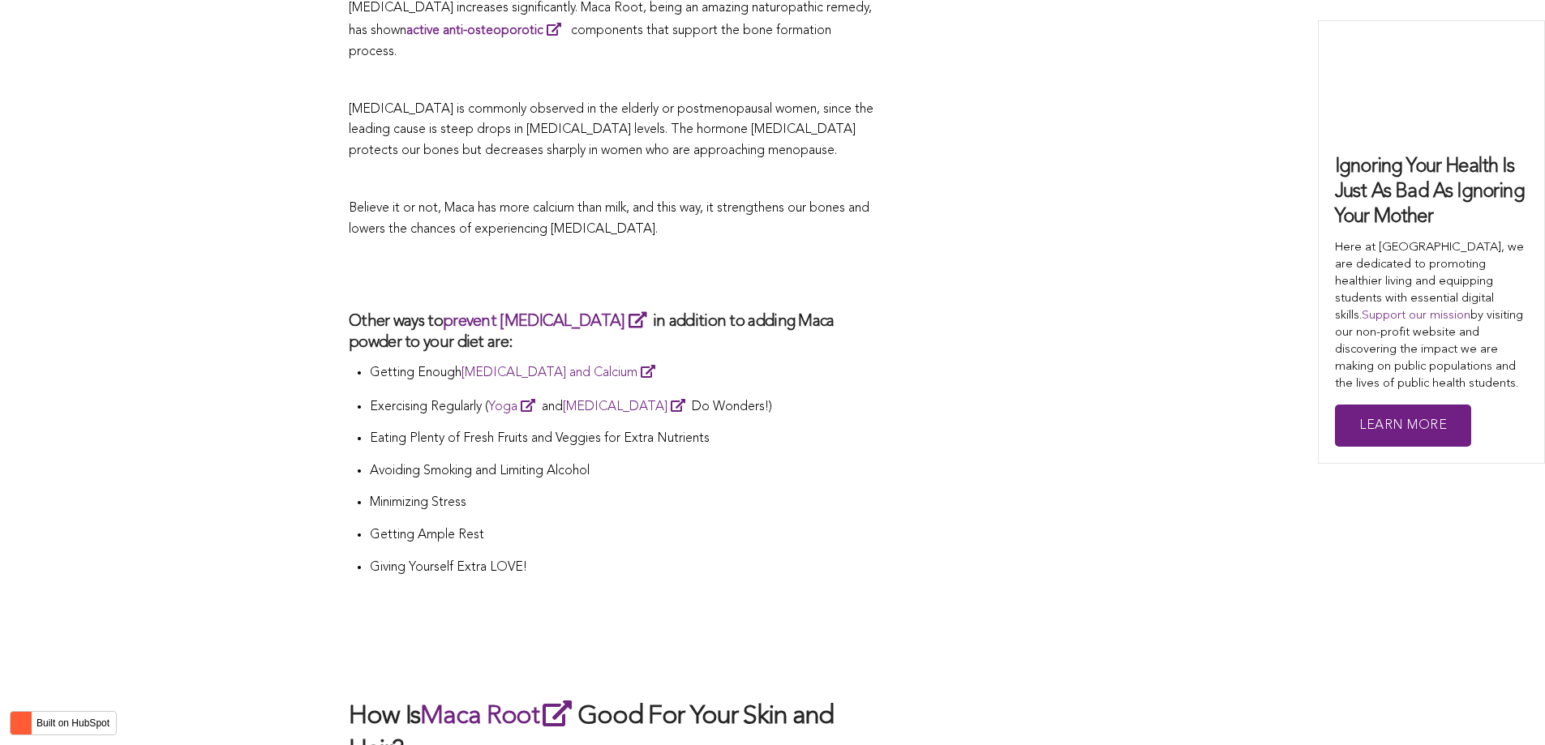 The width and height of the screenshot is (1545, 745). I want to click on p: Avoiding Smoking and Limiting Alcohol, so click(623, 472).